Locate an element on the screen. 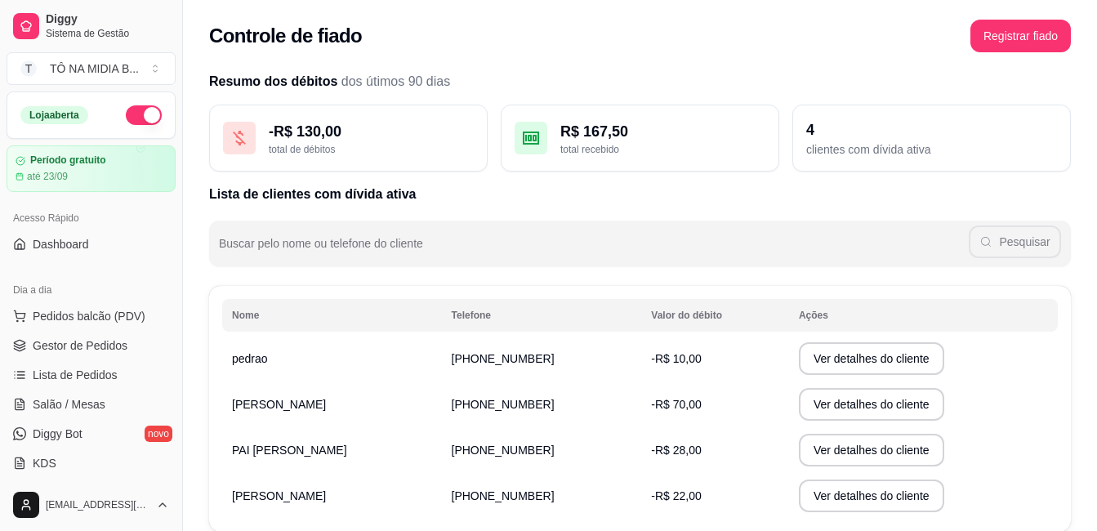 The height and width of the screenshot is (531, 1097). button: Select a team is located at coordinates (91, 69).